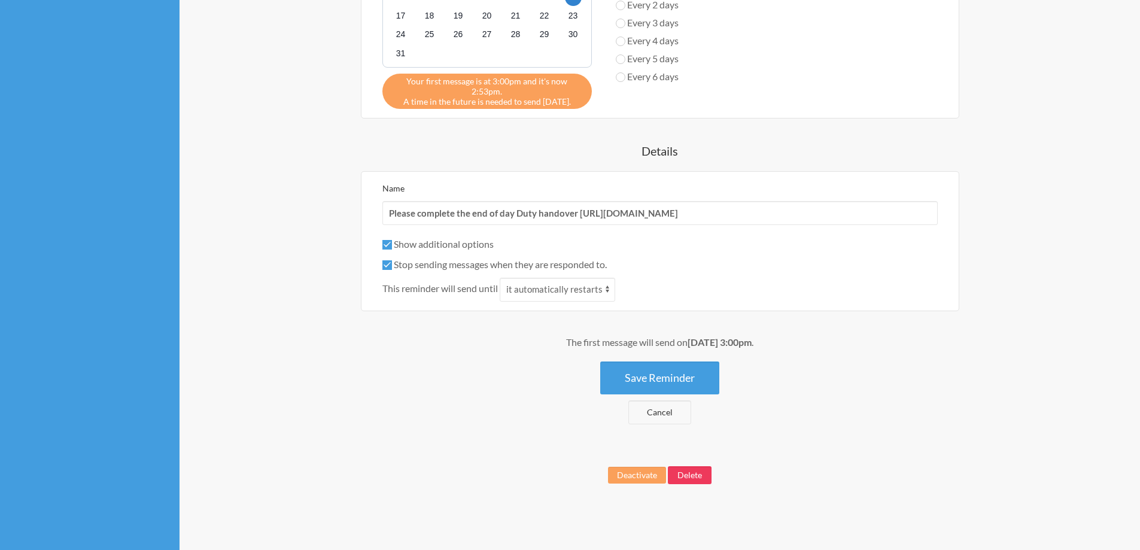  Describe the element at coordinates (487, 16) in the screenshot. I see `span: Saturday, September 20, 2025` at that location.